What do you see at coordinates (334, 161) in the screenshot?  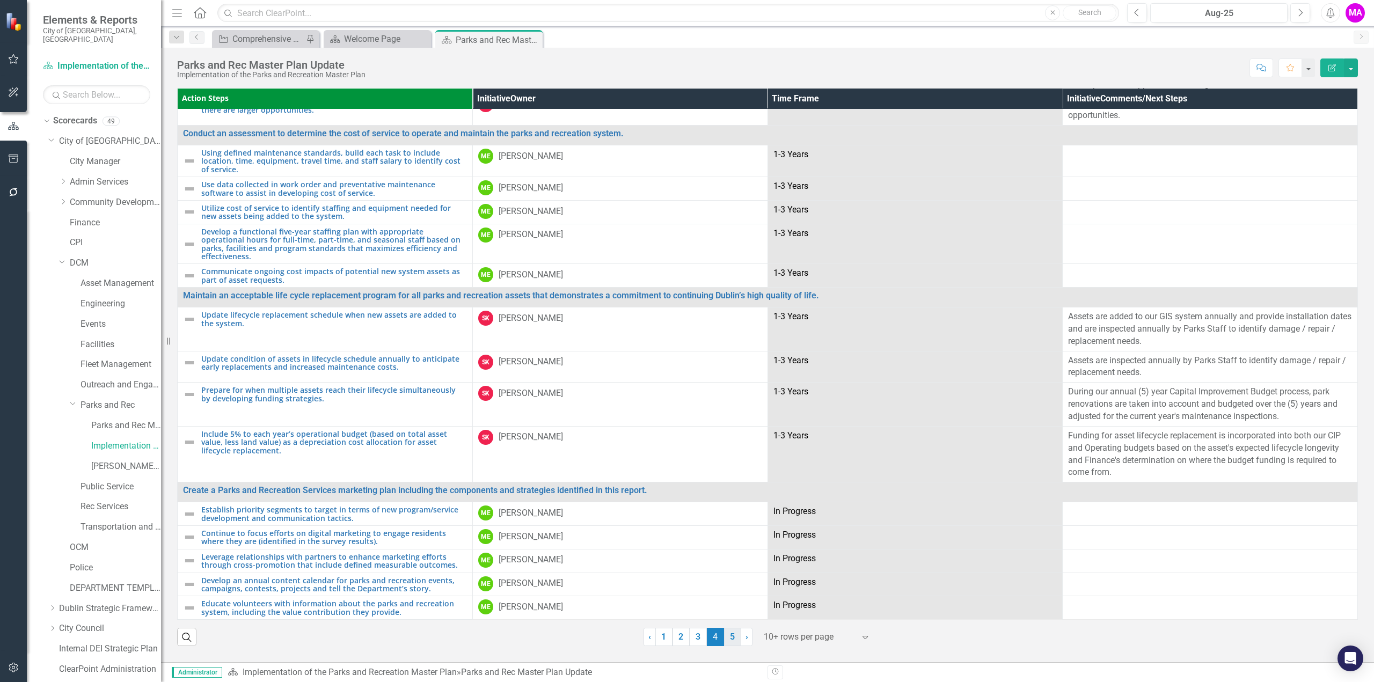 I see `a: Using defined maintenance standards, build each task to include location, time, equipment, travel...` at bounding box center [334, 161].